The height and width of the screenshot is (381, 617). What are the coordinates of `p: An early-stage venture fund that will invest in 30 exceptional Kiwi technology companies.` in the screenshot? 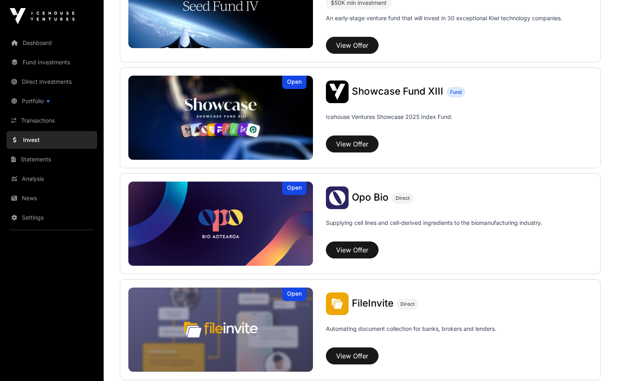 It's located at (444, 18).